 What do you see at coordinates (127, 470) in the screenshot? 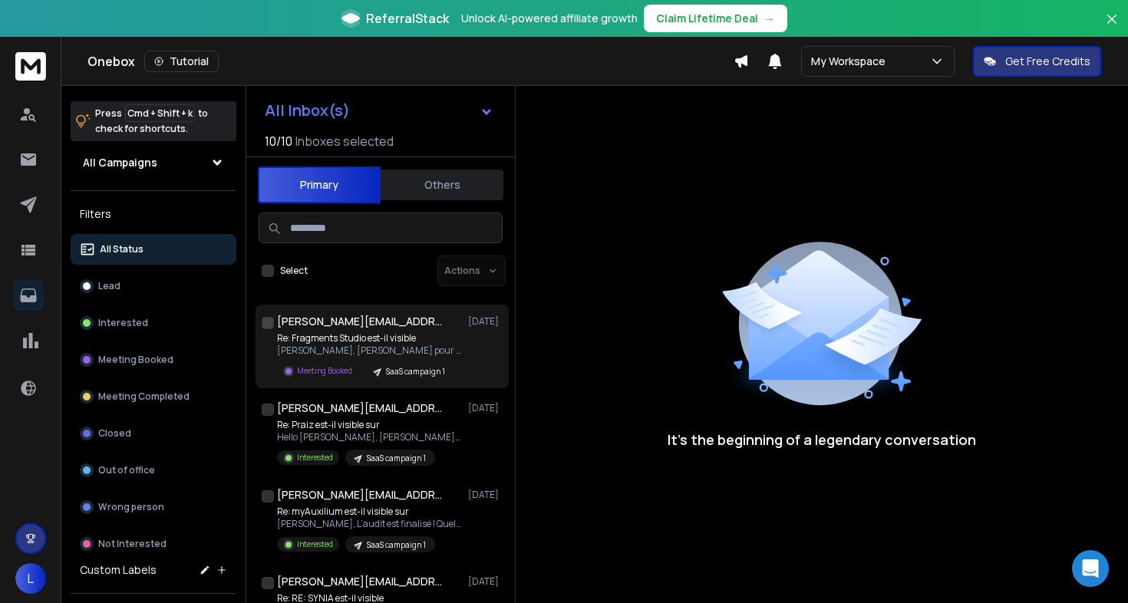
I see `p: Out of office` at bounding box center [127, 470].